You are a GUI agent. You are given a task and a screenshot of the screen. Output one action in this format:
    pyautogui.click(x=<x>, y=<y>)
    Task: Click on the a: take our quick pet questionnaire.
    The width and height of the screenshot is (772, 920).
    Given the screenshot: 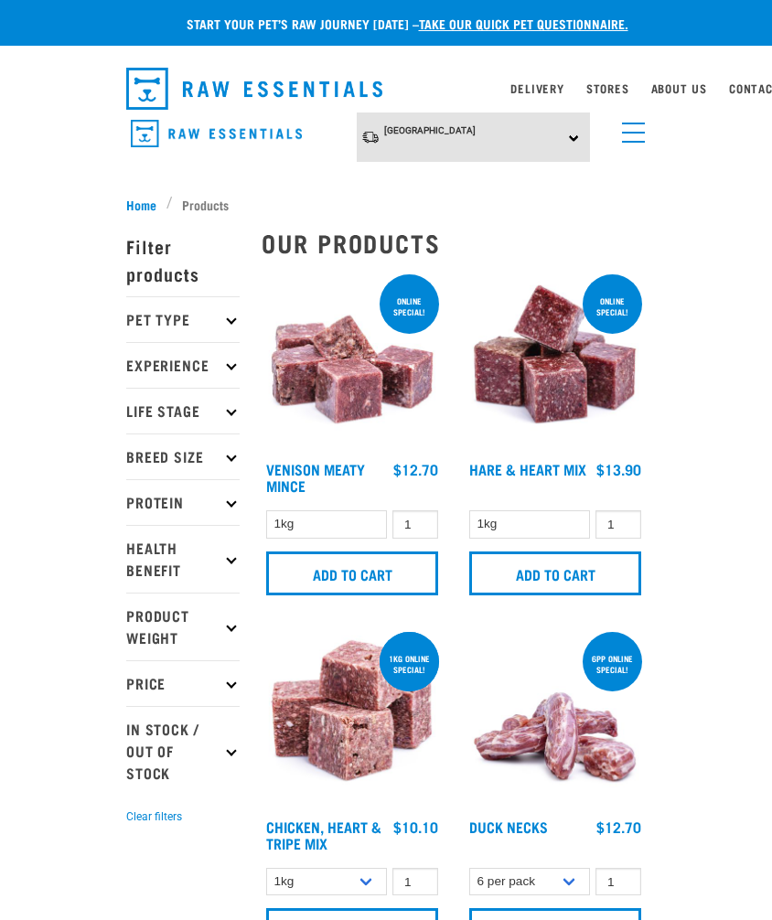 What is the action you would take?
    pyautogui.click(x=523, y=23)
    